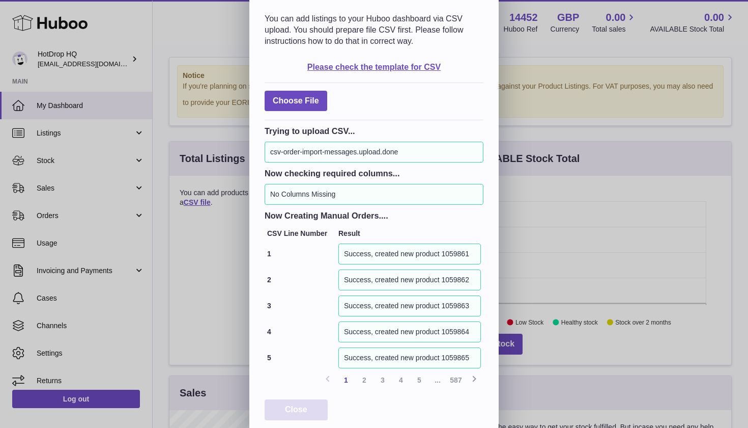 The height and width of the screenshot is (428, 748). Describe the element at coordinates (410, 254) in the screenshot. I see `div: Success, created new product 1059861` at that location.